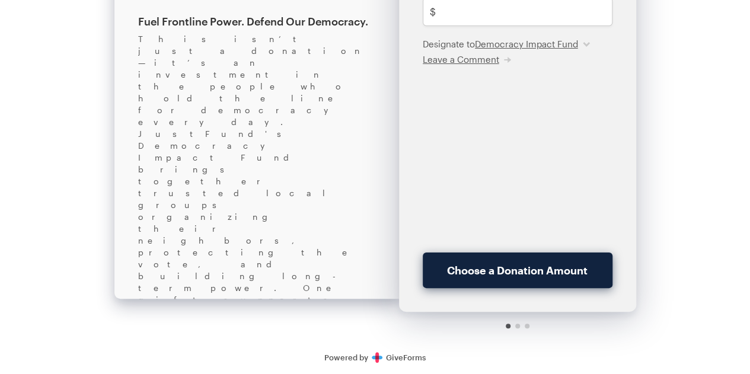 This screenshot has width=750, height=374. What do you see at coordinates (467, 59) in the screenshot?
I see `button: Leave a Comment` at bounding box center [467, 59].